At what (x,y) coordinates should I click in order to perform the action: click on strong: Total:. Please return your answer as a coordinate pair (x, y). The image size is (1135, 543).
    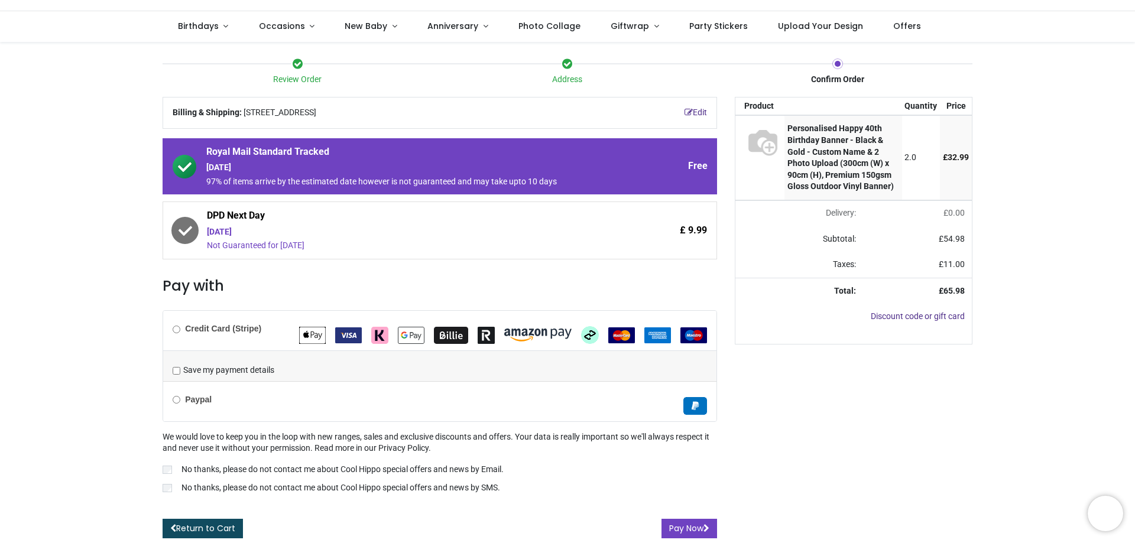
    Looking at the image, I should click on (845, 291).